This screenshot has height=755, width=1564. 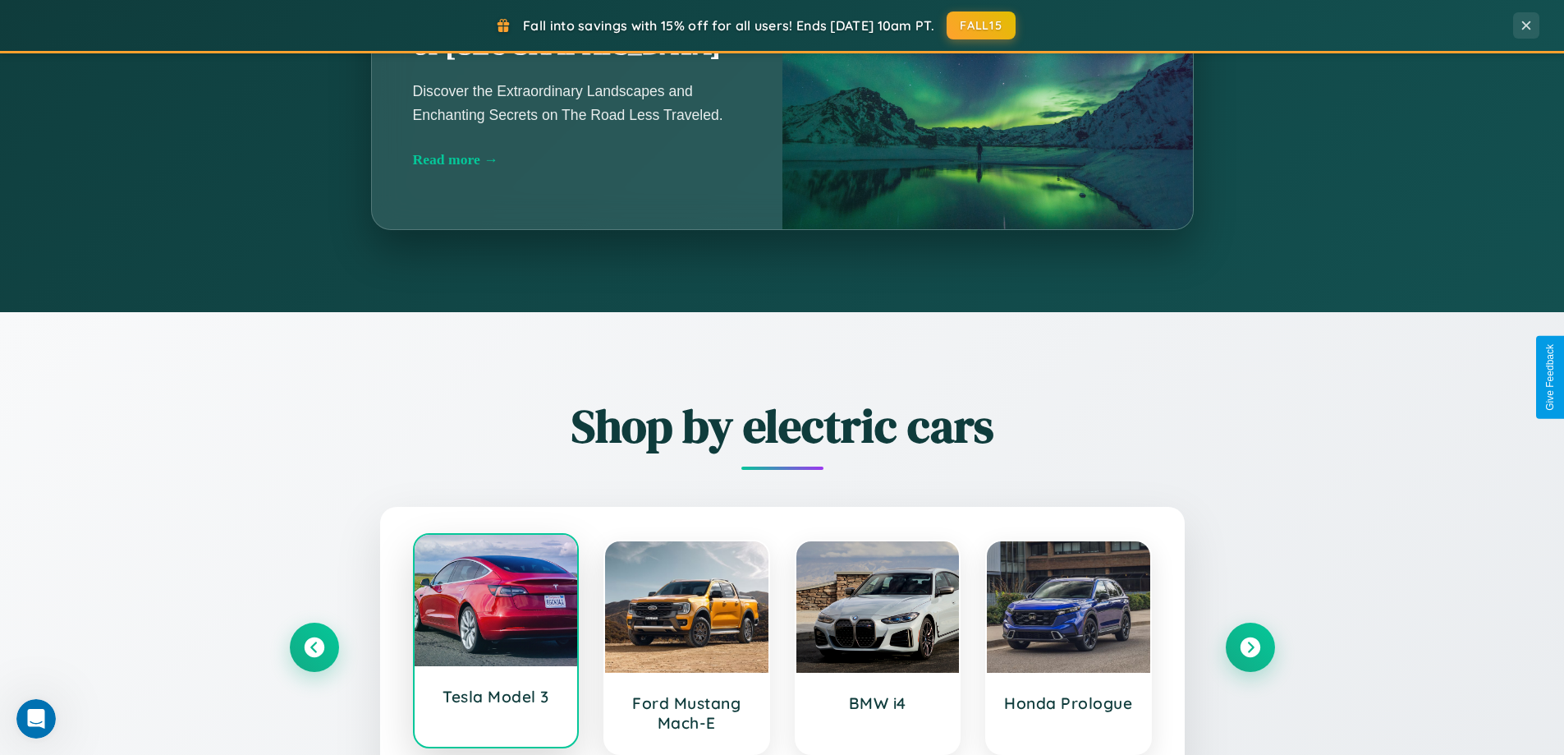 I want to click on h3: Ford Mustang Mach-E, so click(x=687, y=713).